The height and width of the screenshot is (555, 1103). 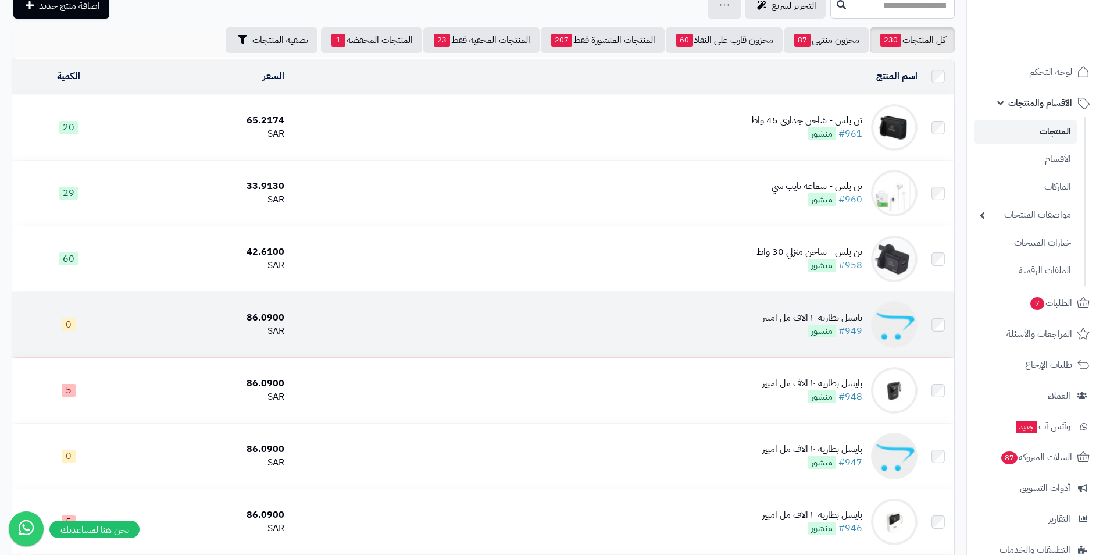 I want to click on span: 29, so click(x=69, y=193).